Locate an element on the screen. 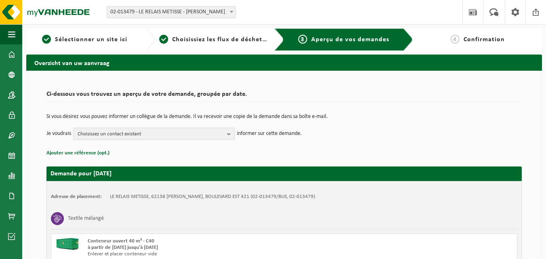 The height and width of the screenshot is (259, 546). img: HK-XC-40-GN-00.png is located at coordinates (67, 244).